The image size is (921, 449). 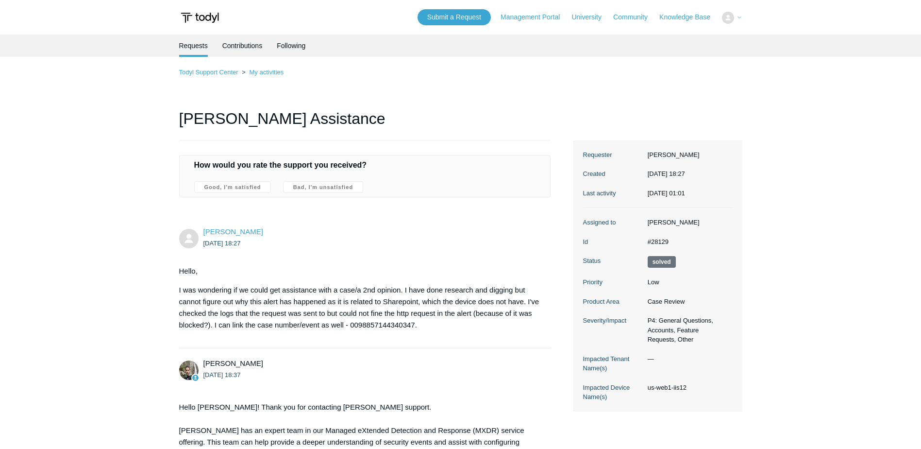 What do you see at coordinates (688, 282) in the screenshot?
I see `dd: Low` at bounding box center [688, 282].